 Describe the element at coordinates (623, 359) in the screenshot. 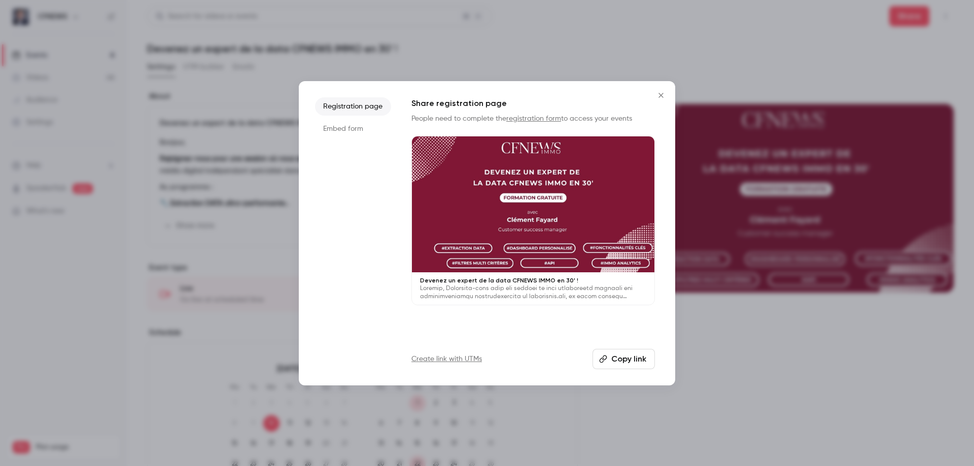

I see `button: Copy link` at that location.